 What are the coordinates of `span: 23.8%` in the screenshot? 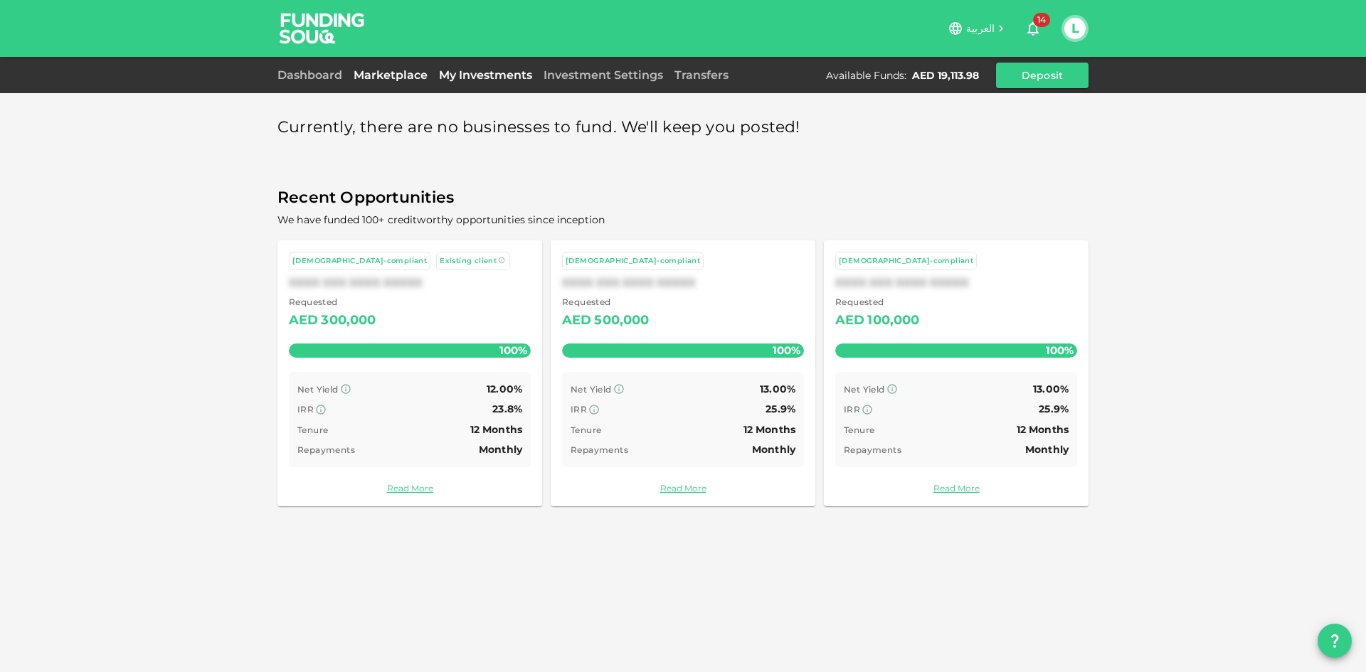 It's located at (507, 409).